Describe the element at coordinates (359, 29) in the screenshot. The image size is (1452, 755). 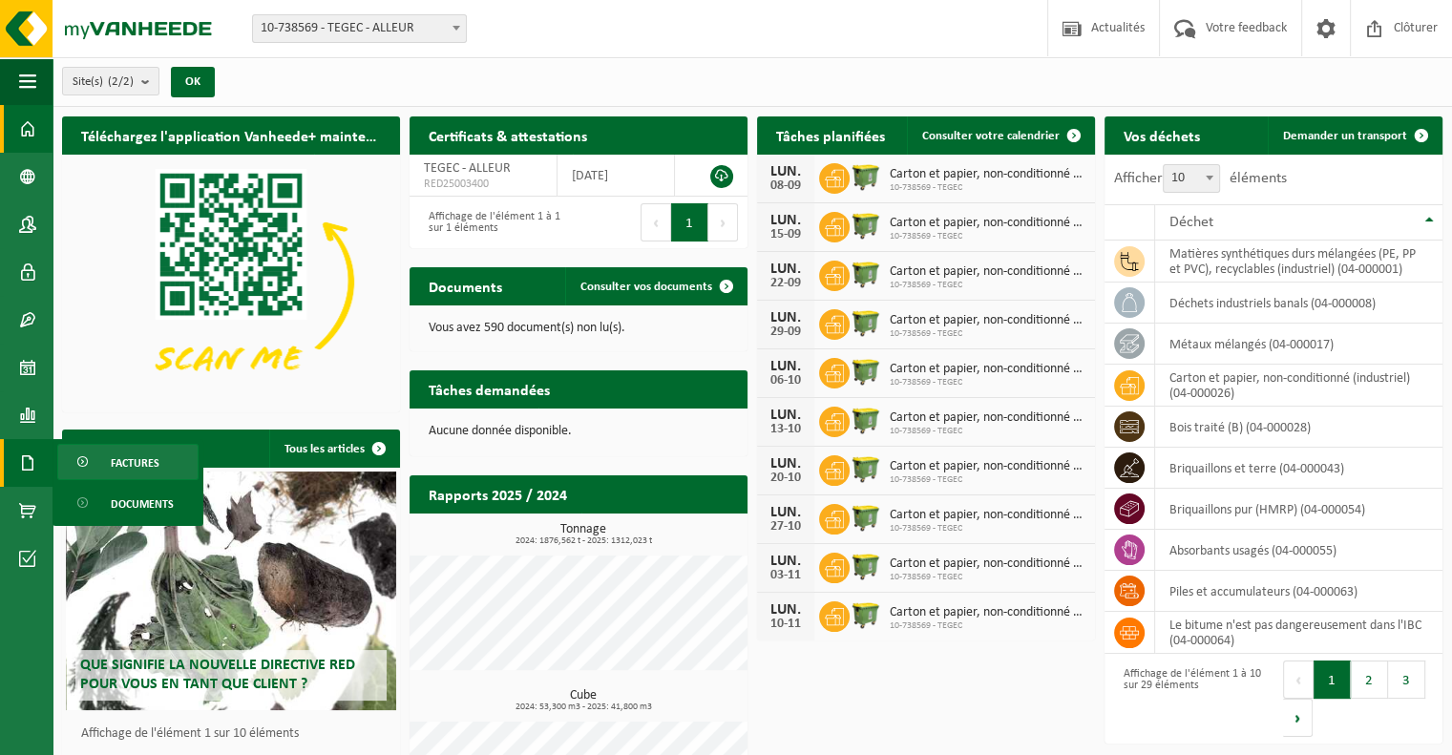
I see `span: 10-738569 - TEGEC - ALLEUR` at that location.